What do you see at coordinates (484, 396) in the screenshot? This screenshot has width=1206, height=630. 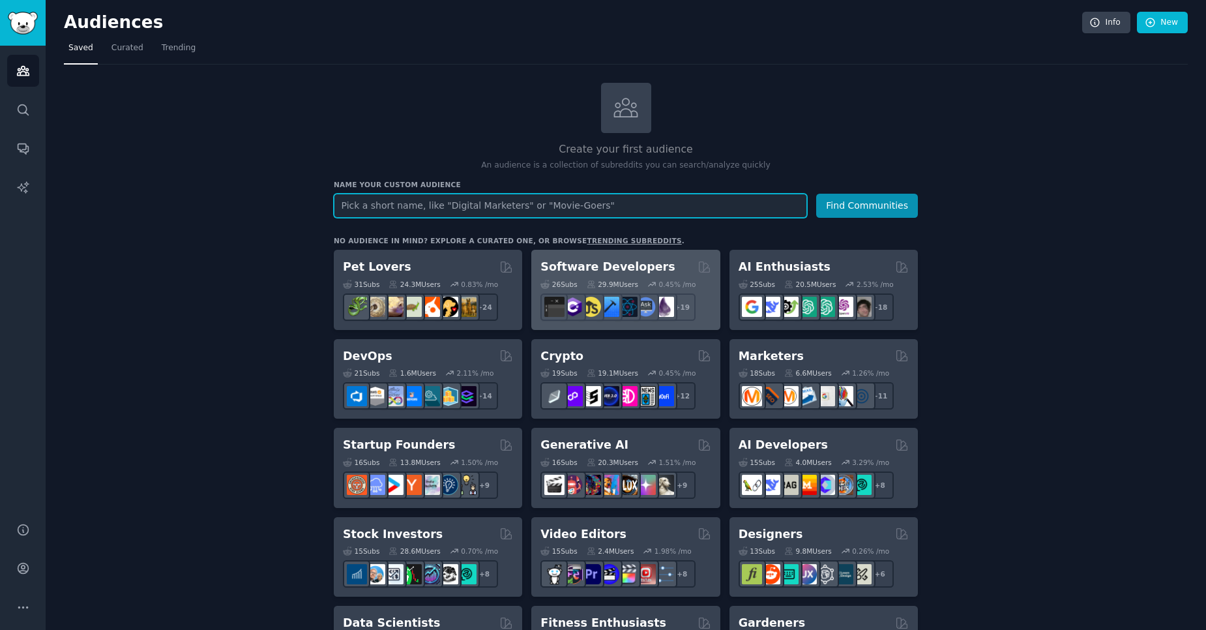 I see `div: + 14` at bounding box center [484, 396].